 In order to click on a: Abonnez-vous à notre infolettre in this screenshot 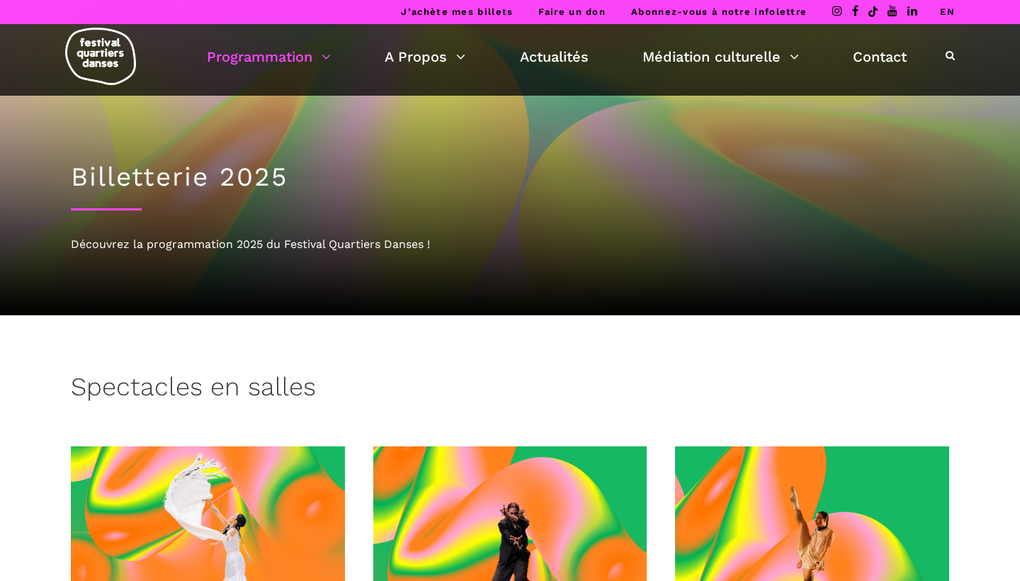, I will do `click(719, 11)`.